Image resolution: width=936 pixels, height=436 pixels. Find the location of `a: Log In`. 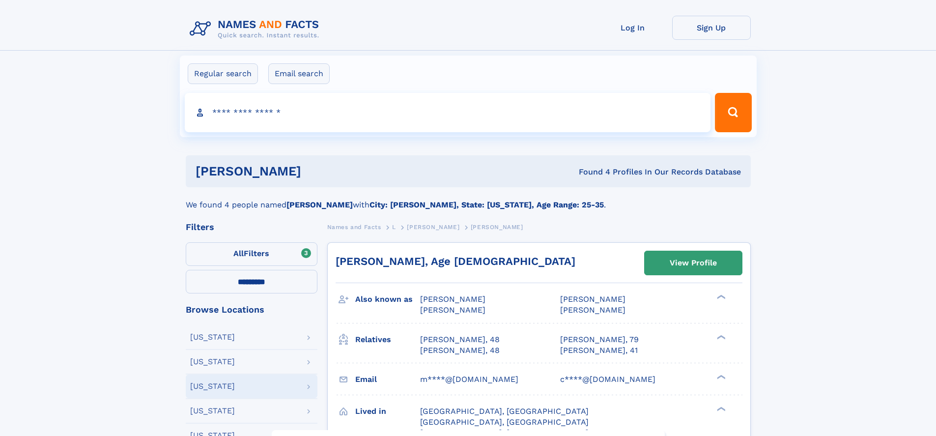

a: Log In is located at coordinates (633, 28).